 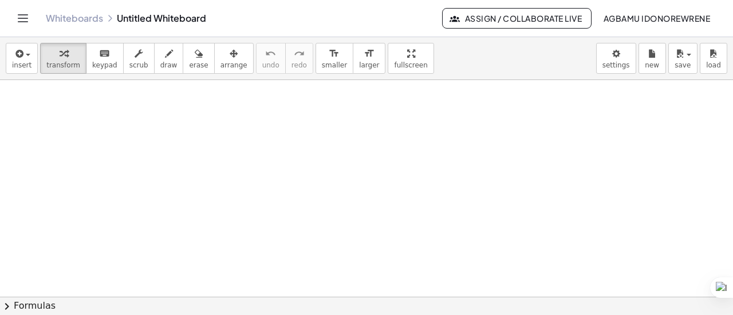 I want to click on span: redo, so click(x=299, y=65).